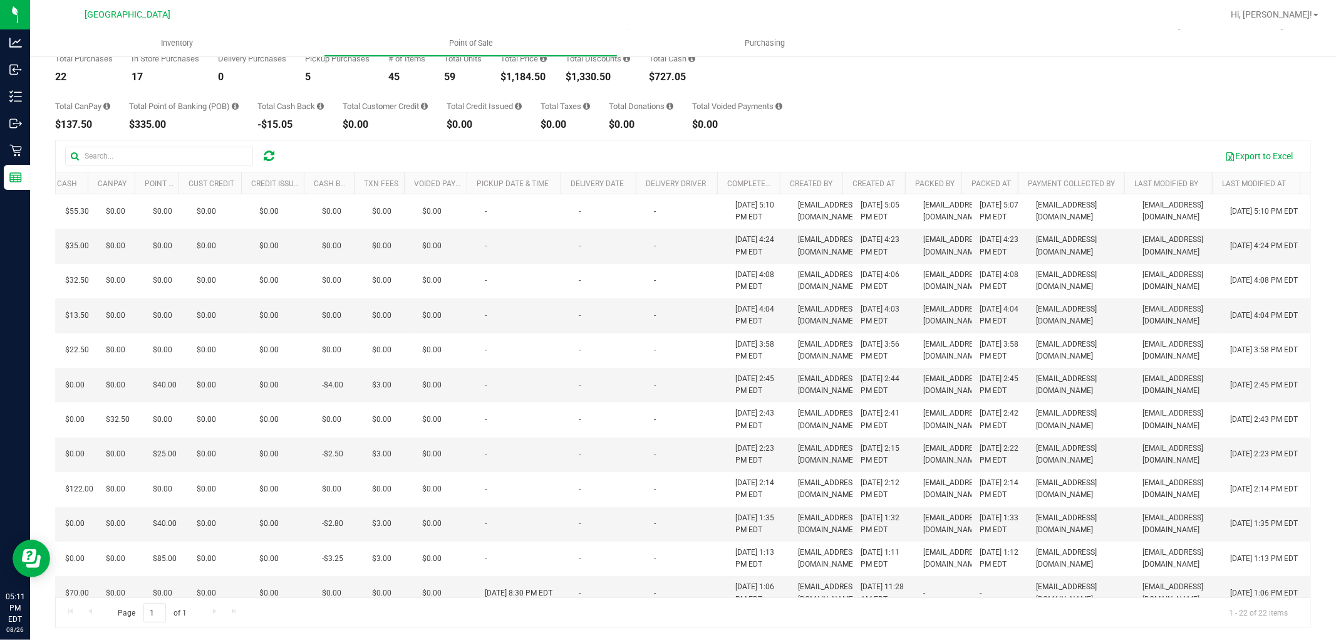 Image resolution: width=1336 pixels, height=640 pixels. I want to click on a: Delivery Driver, so click(676, 184).